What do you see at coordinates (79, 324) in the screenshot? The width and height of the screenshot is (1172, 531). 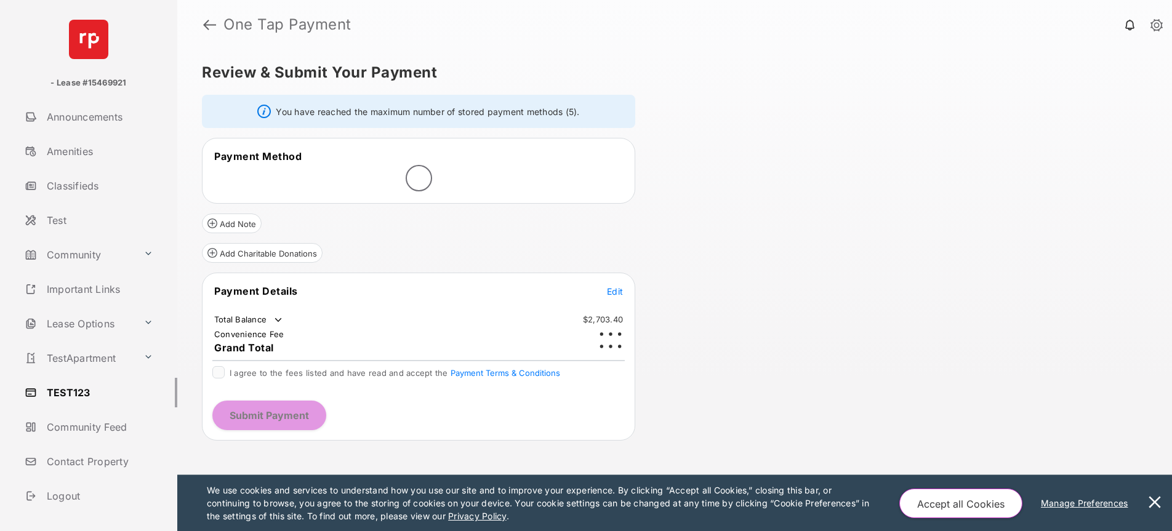 I see `a: Lease Options` at bounding box center [79, 324].